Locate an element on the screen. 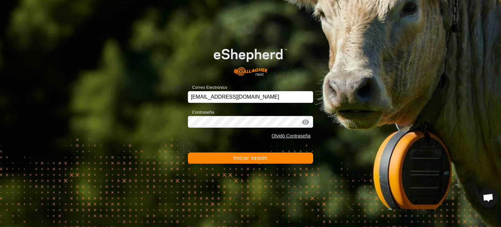 This screenshot has width=501, height=227. a: Chat abierto is located at coordinates (488, 197).